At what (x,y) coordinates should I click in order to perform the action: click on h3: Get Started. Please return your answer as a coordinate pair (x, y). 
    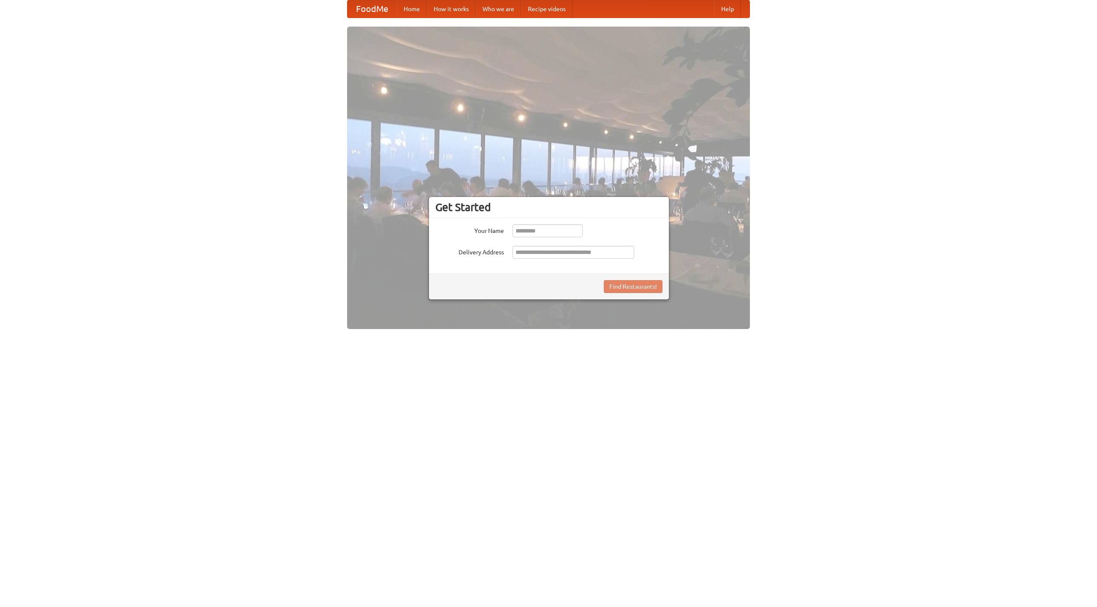
    Looking at the image, I should click on (549, 207).